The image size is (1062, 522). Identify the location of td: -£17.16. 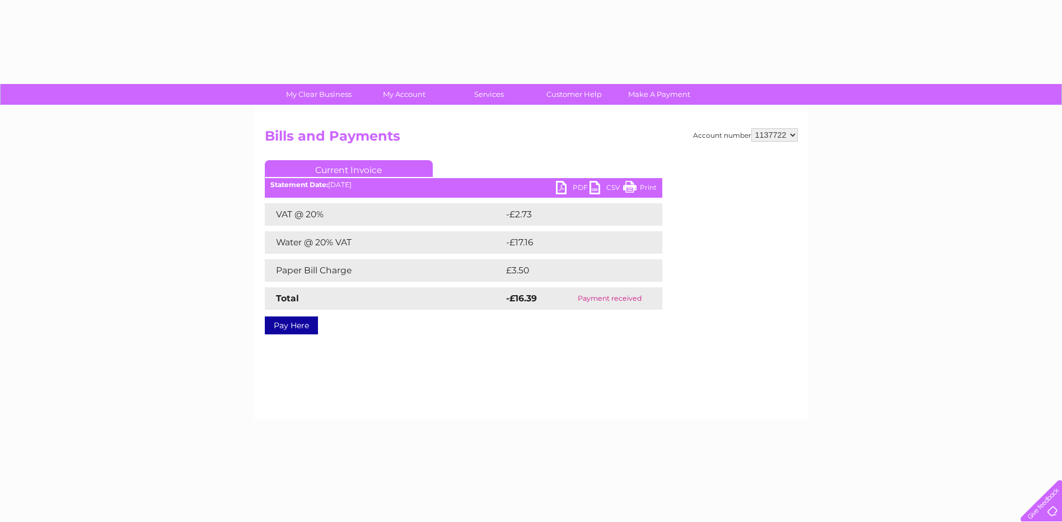
(571, 242).